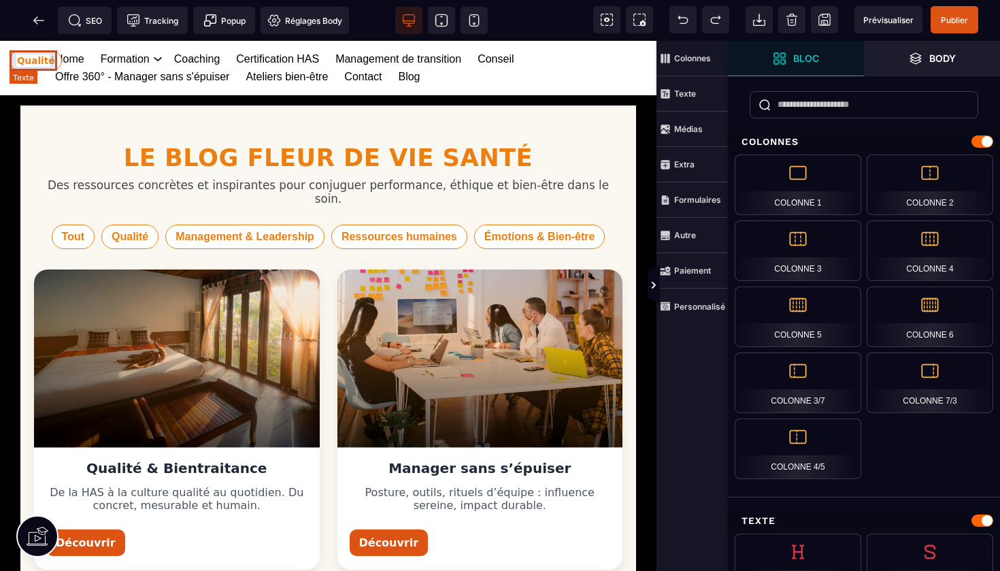 The height and width of the screenshot is (571, 1000). Describe the element at coordinates (692, 200) in the screenshot. I see `span: Formulaires` at that location.